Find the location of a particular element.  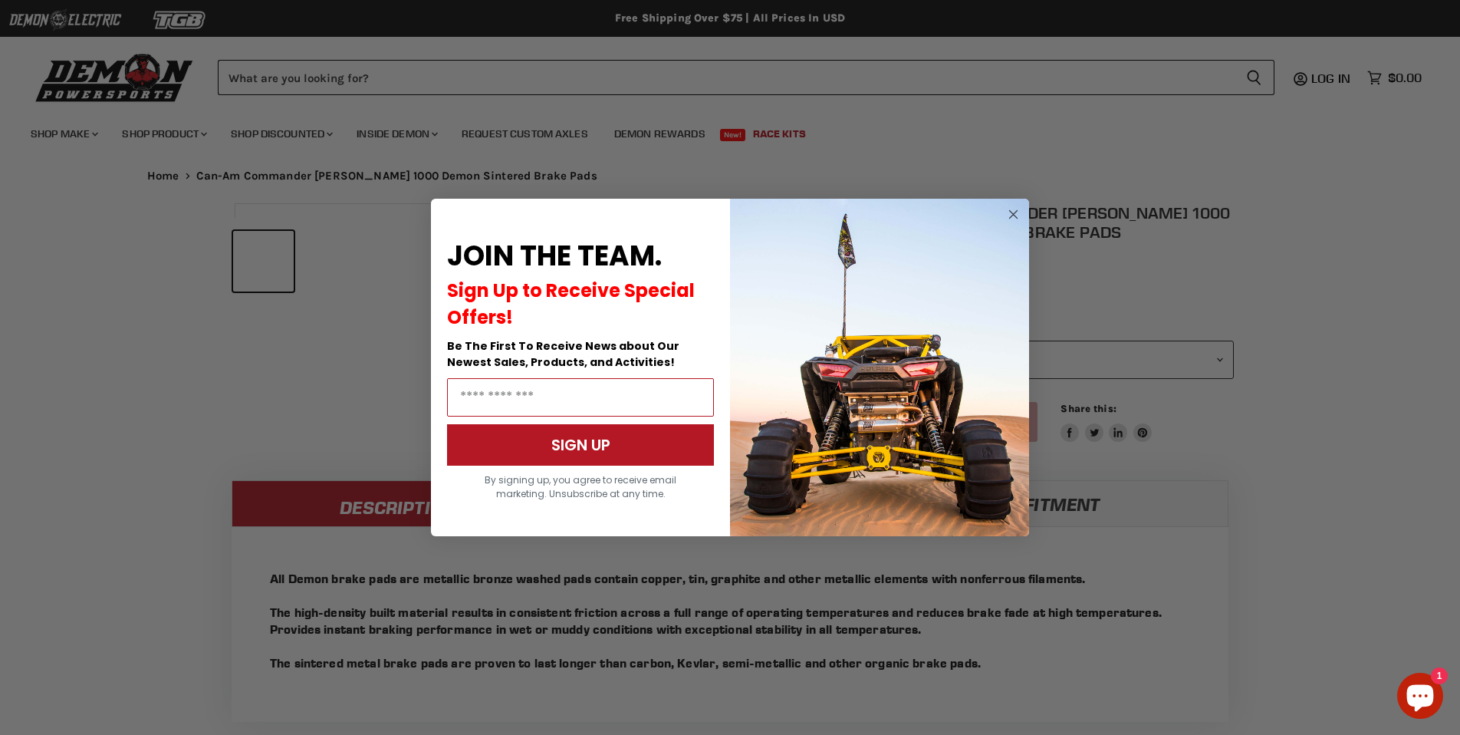

button: Close dialog is located at coordinates (1013, 214).